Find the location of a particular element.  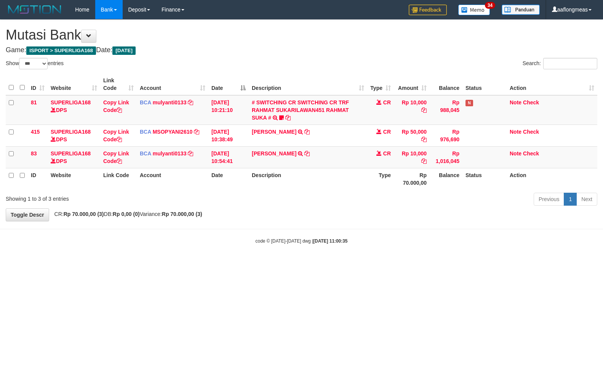

th: Link Code: activate to sort column ascending is located at coordinates (118, 84).